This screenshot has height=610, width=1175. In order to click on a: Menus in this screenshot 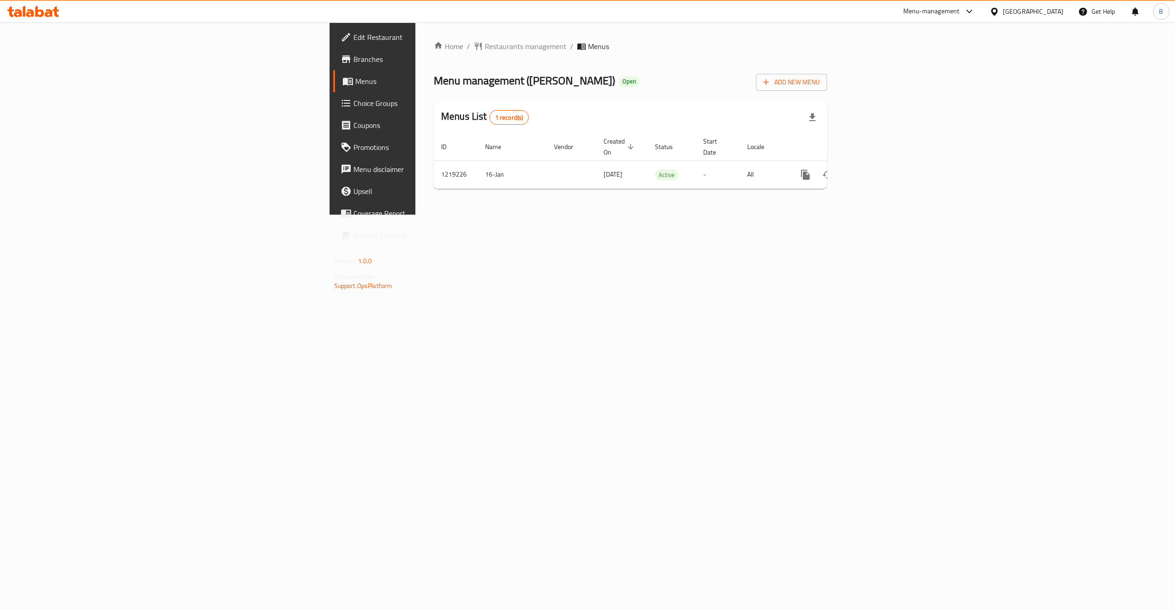, I will do `click(430, 81)`.